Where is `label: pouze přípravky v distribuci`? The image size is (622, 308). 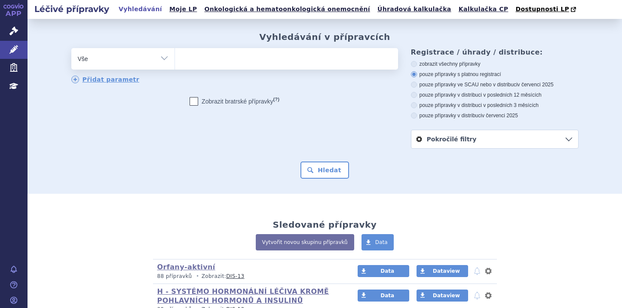
label: pouze přípravky v distribuci is located at coordinates (495, 116).